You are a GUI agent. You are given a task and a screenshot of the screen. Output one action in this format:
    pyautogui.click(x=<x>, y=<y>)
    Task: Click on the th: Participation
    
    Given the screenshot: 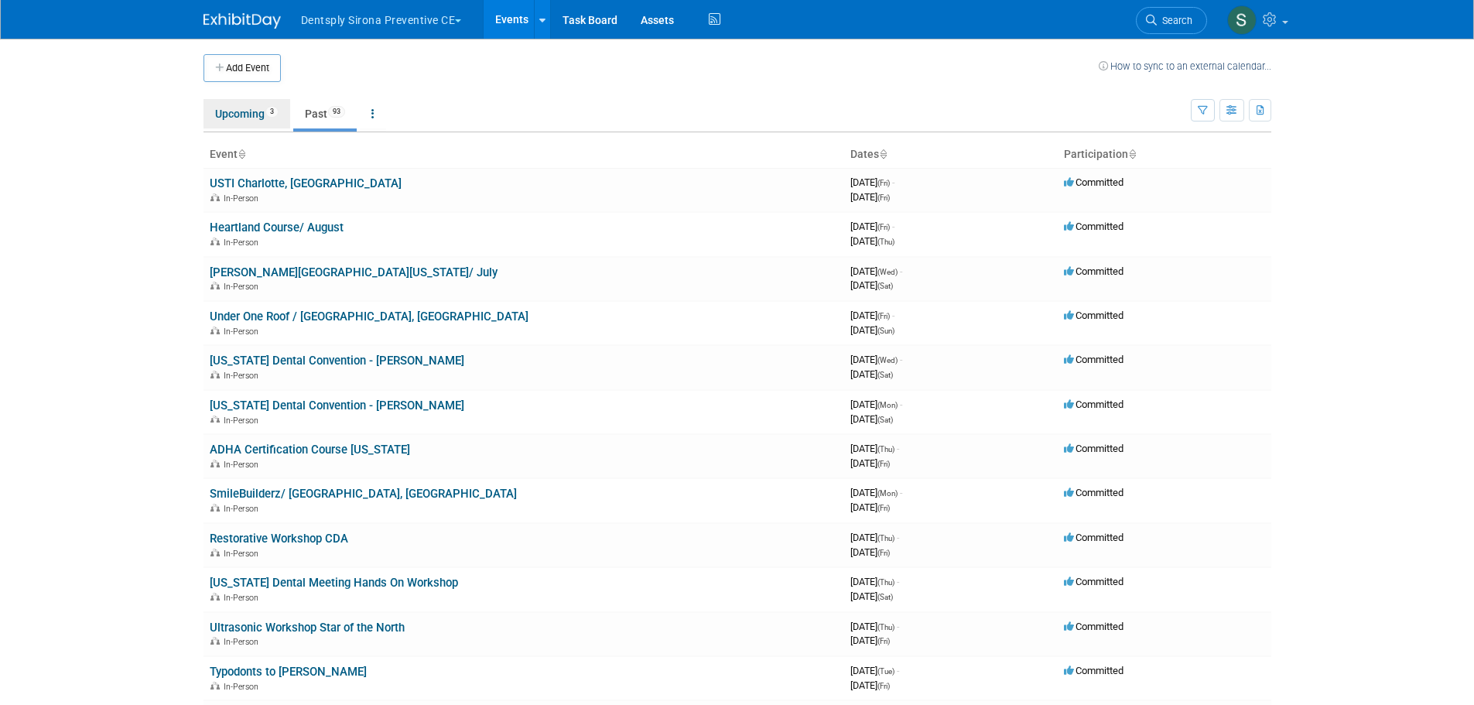 What is the action you would take?
    pyautogui.click(x=1165, y=155)
    